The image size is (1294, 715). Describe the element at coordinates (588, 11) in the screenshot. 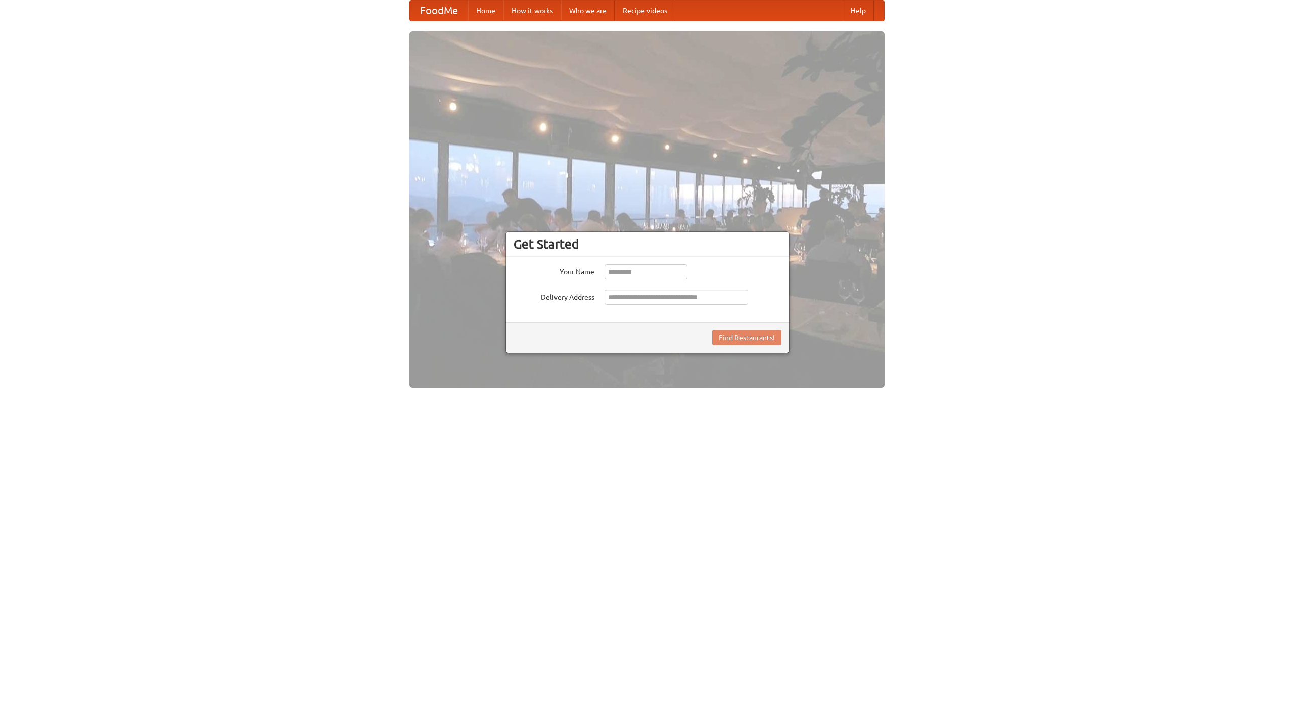

I see `a: Who we are` at that location.